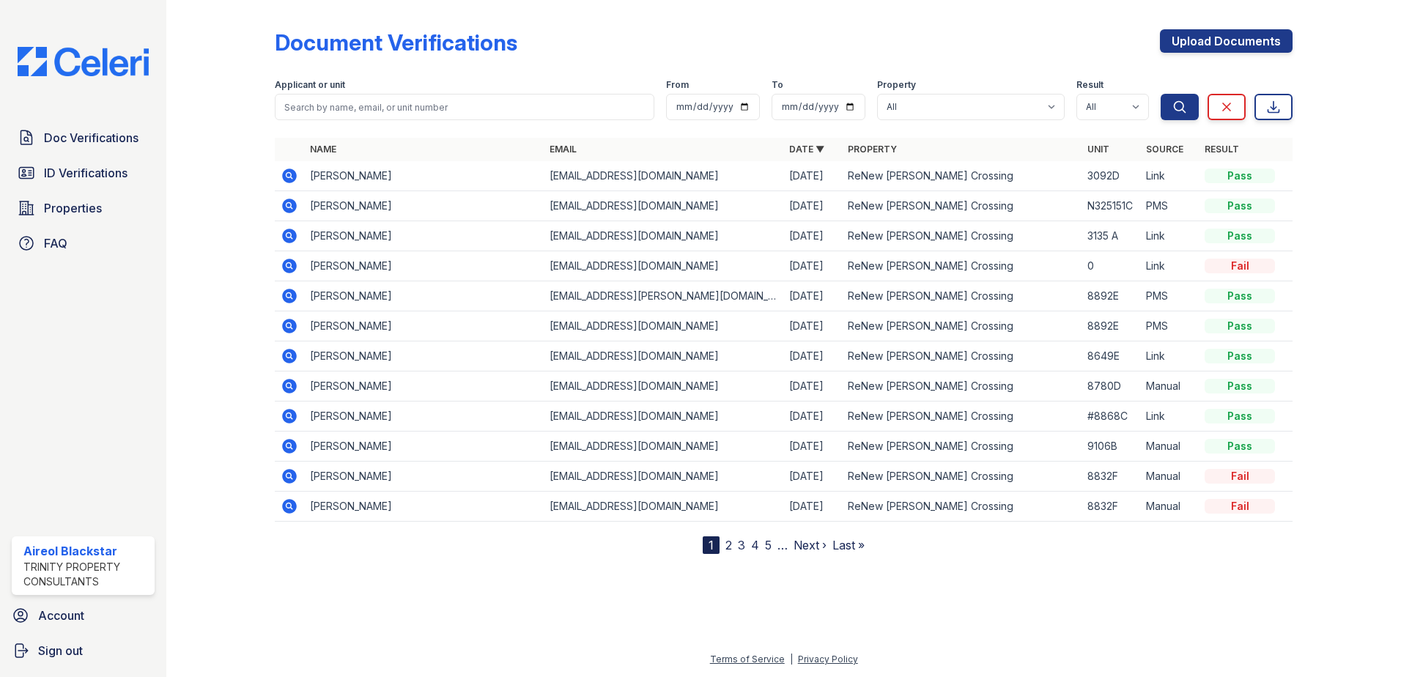  Describe the element at coordinates (1221, 149) in the screenshot. I see `a: Result` at that location.